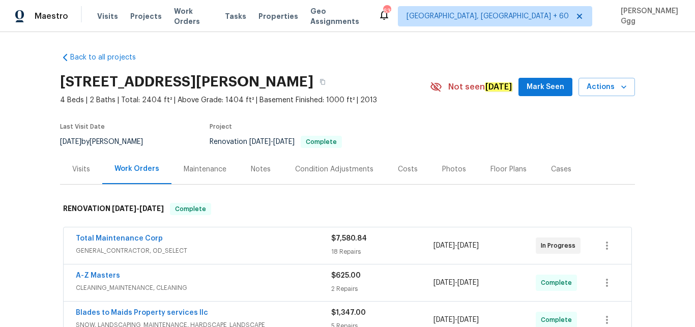  What do you see at coordinates (82, 127) in the screenshot?
I see `span: Last Visit Date` at bounding box center [82, 127].